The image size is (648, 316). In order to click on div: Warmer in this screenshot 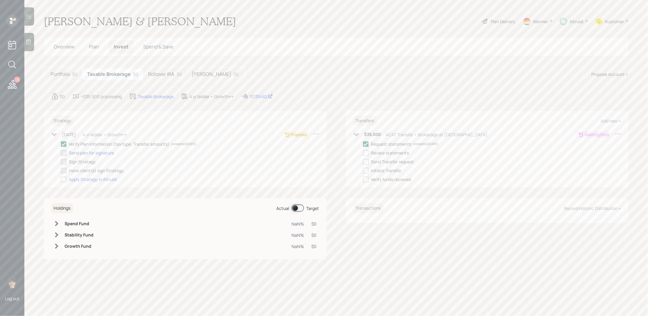, I will do `click(540, 21)`.